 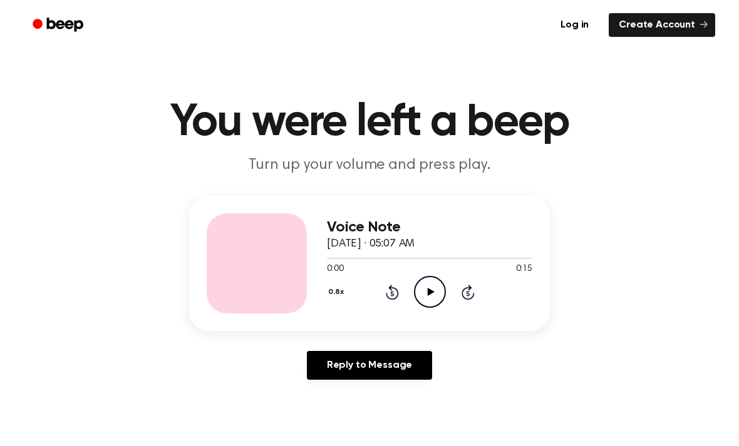 What do you see at coordinates (59, 25) in the screenshot?
I see `a: Beep` at bounding box center [59, 25].